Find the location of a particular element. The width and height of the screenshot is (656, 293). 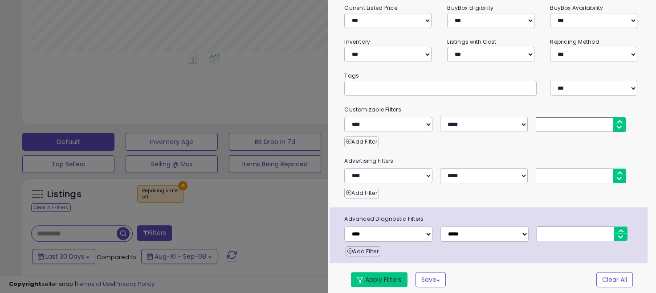

small: Advertising Filters is located at coordinates (492, 161).